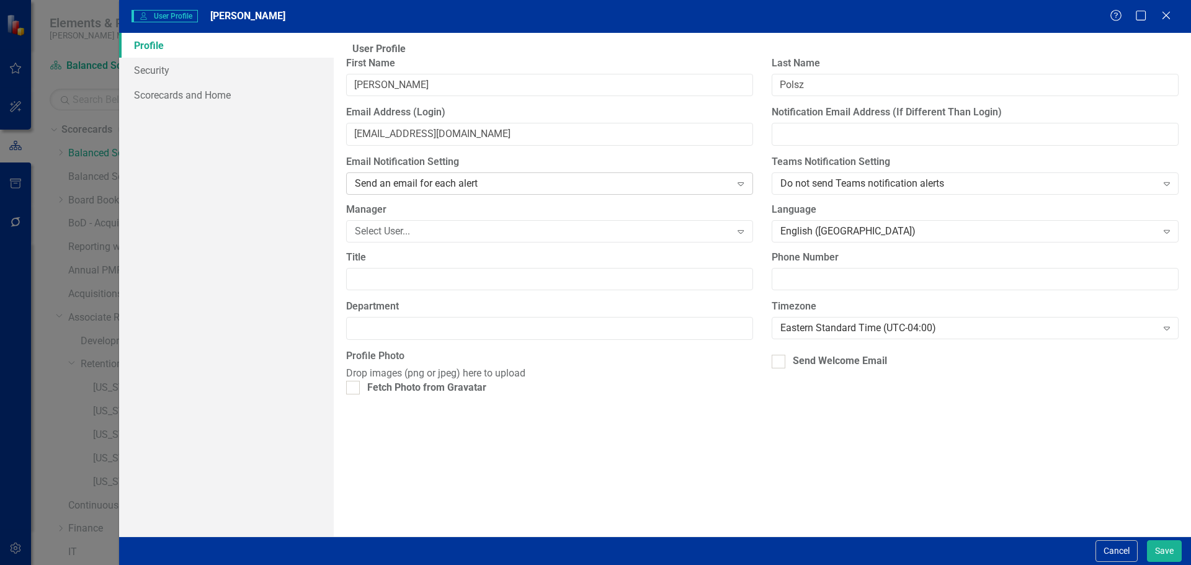 The width and height of the screenshot is (1191, 565). I want to click on div: Send Welcome Email, so click(840, 361).